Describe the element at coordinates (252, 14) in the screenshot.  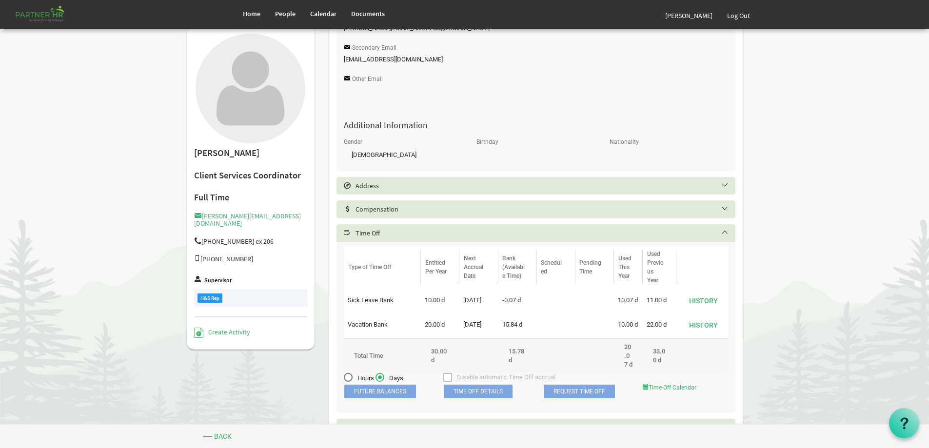
I see `span: Home` at that location.